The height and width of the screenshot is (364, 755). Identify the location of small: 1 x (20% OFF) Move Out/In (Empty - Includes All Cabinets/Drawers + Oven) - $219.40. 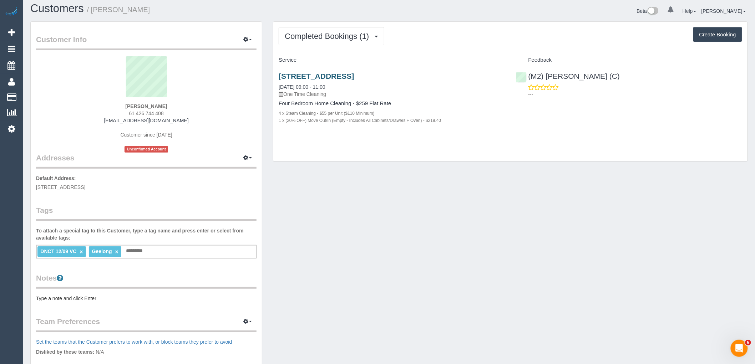
(360, 121).